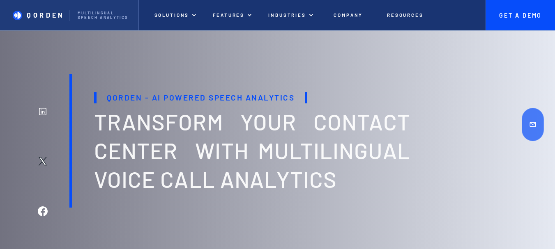  Describe the element at coordinates (104, 15) in the screenshot. I see `p: Multilingual Speech analytics` at that location.